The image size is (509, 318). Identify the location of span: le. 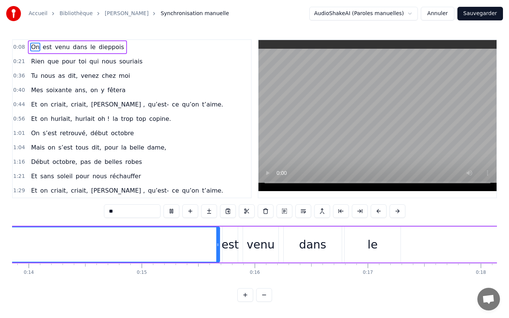
(93, 47).